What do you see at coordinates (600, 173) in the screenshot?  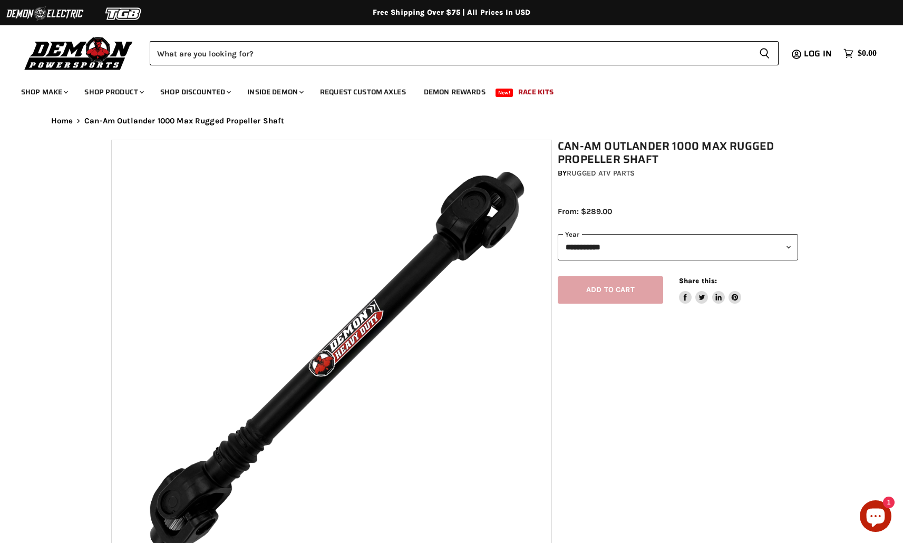 I see `a: Rugged ATV Parts` at bounding box center [600, 173].